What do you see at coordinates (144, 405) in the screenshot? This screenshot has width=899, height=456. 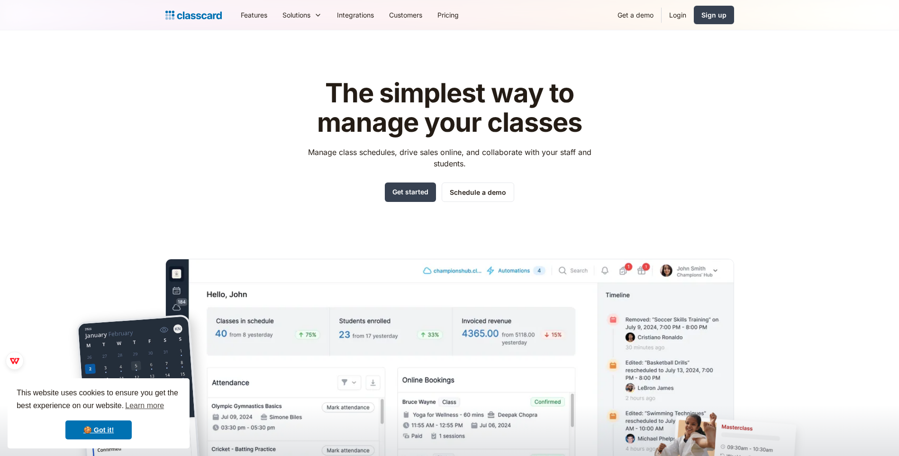 I see `a: learn more about cookies` at bounding box center [144, 405].